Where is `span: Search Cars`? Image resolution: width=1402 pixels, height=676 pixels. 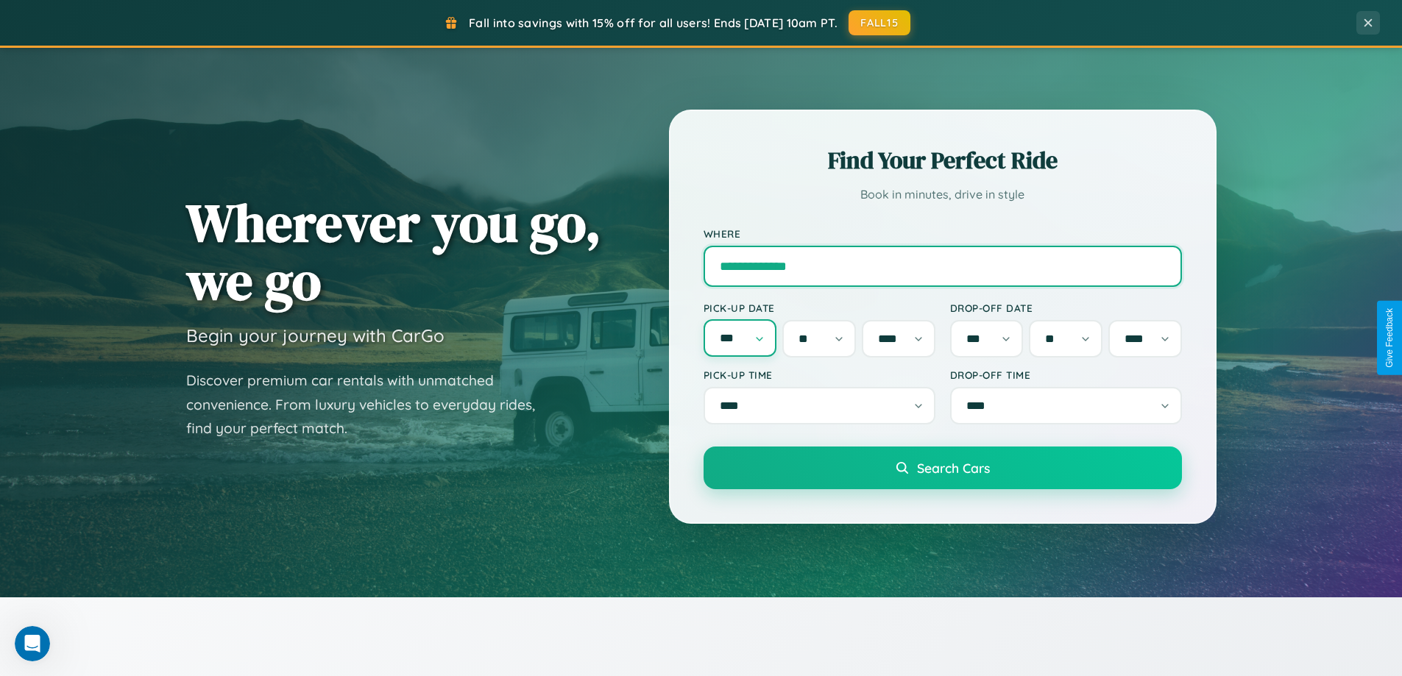
span: Search Cars is located at coordinates (953, 468).